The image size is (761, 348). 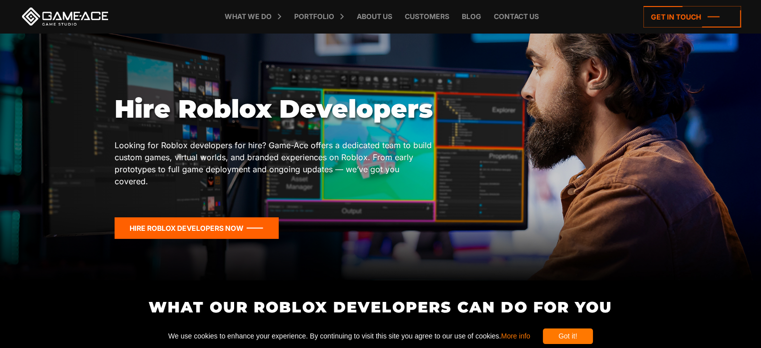 I want to click on p: Looking for Roblox developers for hire? Game-Ace offers a dedicated team to build custom games, v..., so click(x=274, y=163).